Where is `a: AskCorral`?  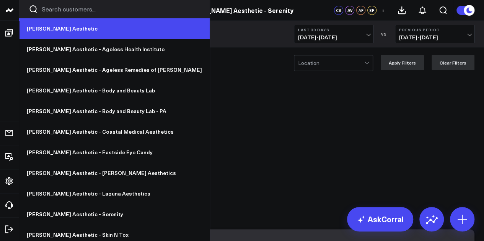
a: AskCorral is located at coordinates (380, 219).